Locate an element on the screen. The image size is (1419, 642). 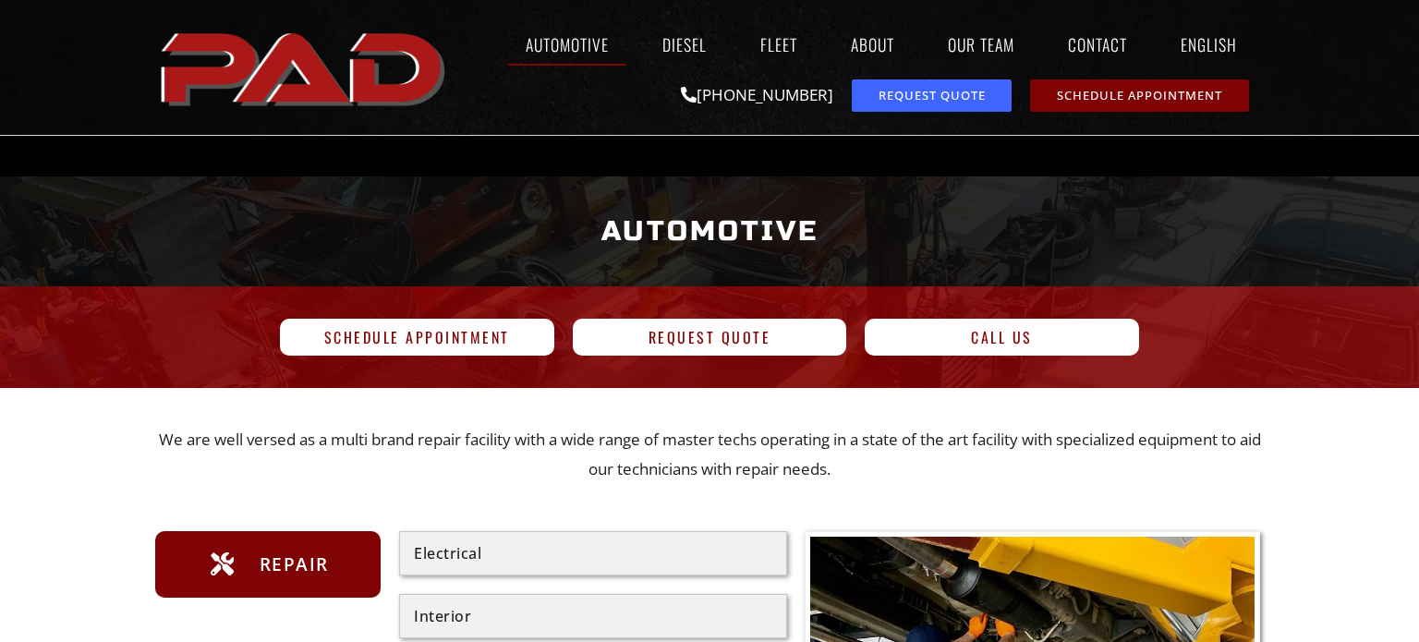
a: schedule repair or service appointment is located at coordinates (1139, 95).